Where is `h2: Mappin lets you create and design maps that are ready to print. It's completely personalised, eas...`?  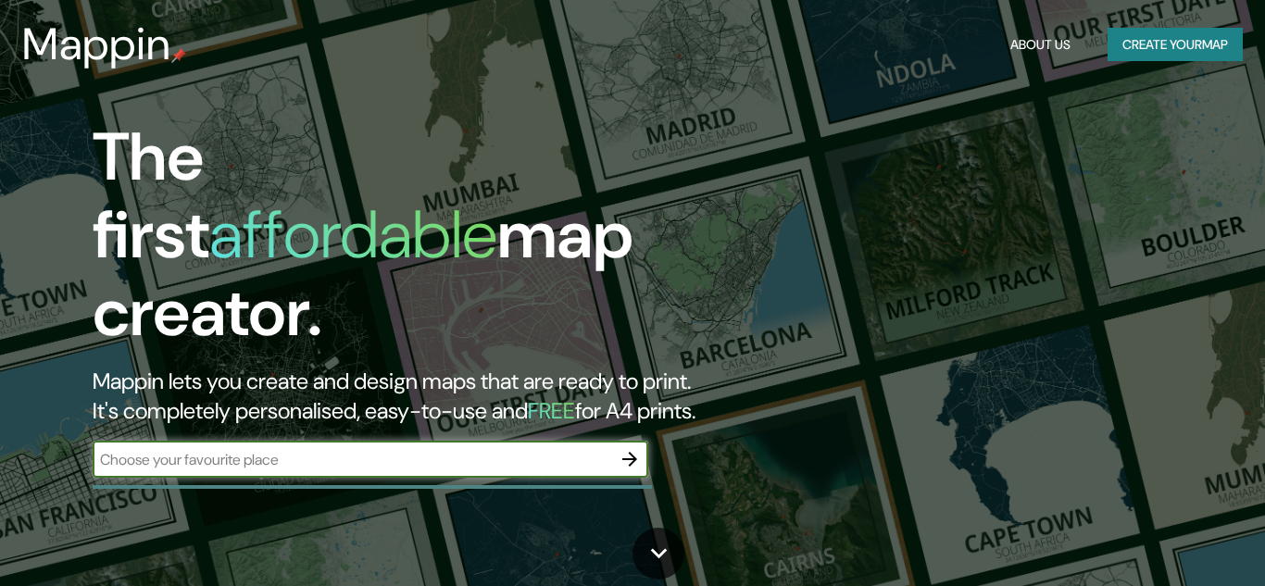 h2: Mappin lets you create and design maps that are ready to print. It's completely personalised, eas... is located at coordinates (408, 396).